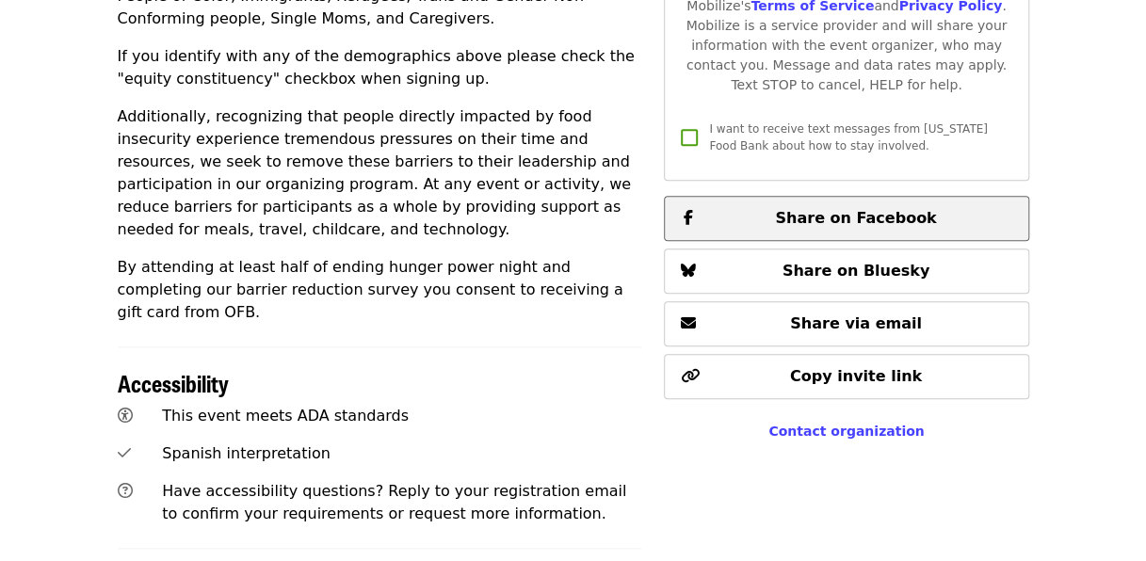 The height and width of the screenshot is (561, 1146). What do you see at coordinates (125, 491) in the screenshot?
I see `i: question-circle icon` at bounding box center [125, 491].